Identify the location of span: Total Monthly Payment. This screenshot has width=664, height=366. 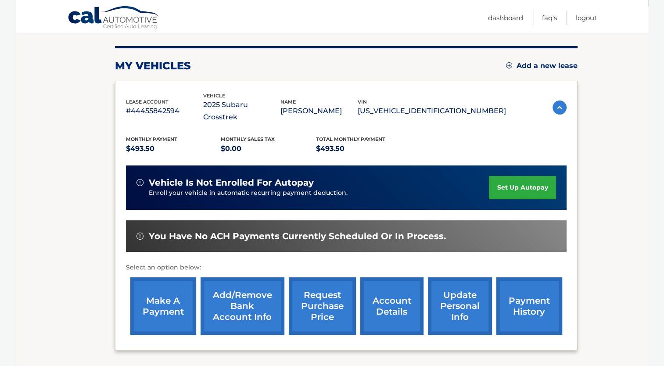
(350, 139).